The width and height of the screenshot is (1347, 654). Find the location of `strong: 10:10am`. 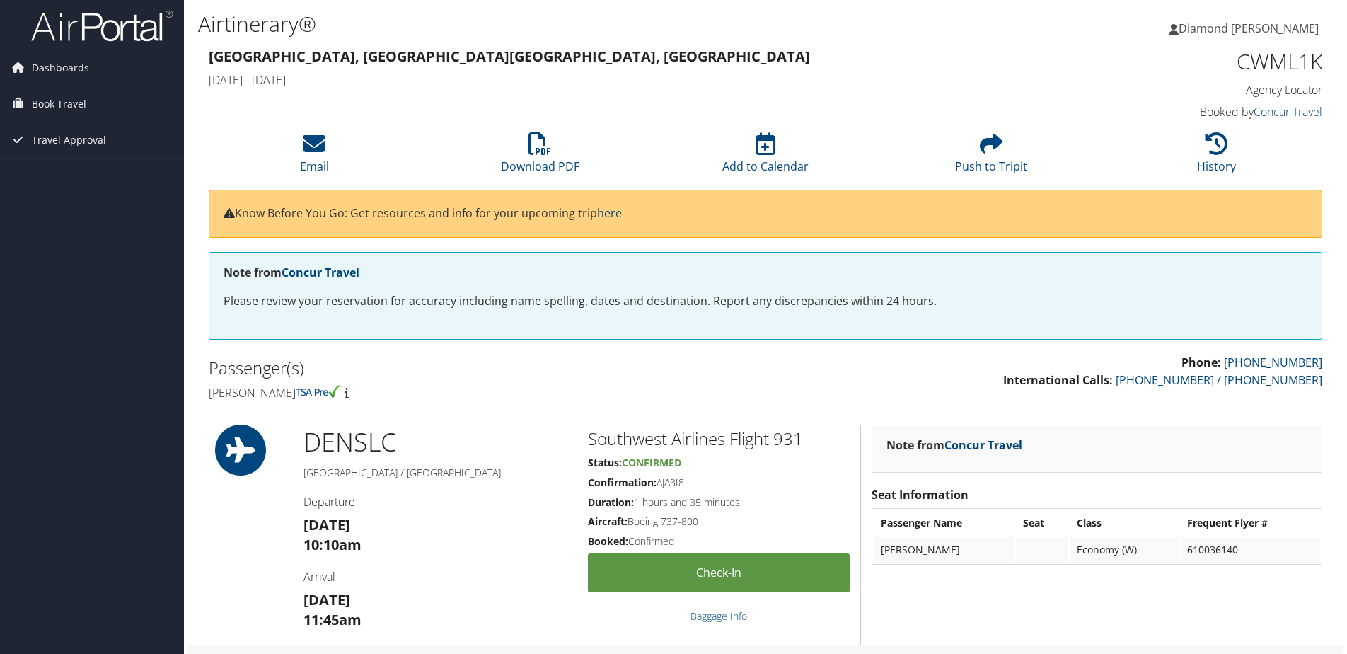

strong: 10:10am is located at coordinates (332, 544).